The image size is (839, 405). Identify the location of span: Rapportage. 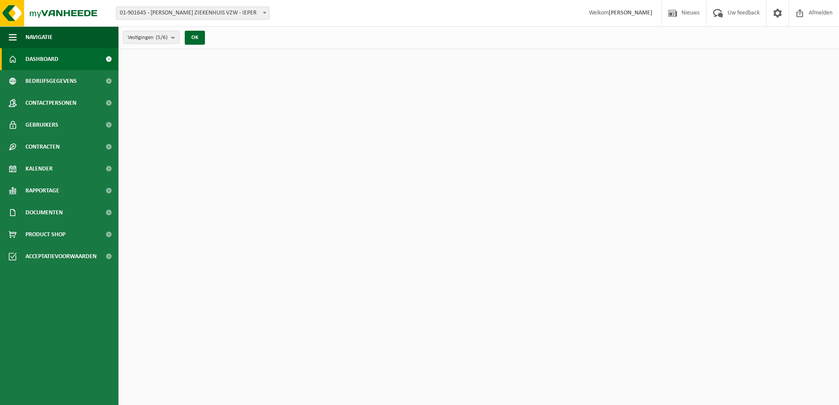
(42, 191).